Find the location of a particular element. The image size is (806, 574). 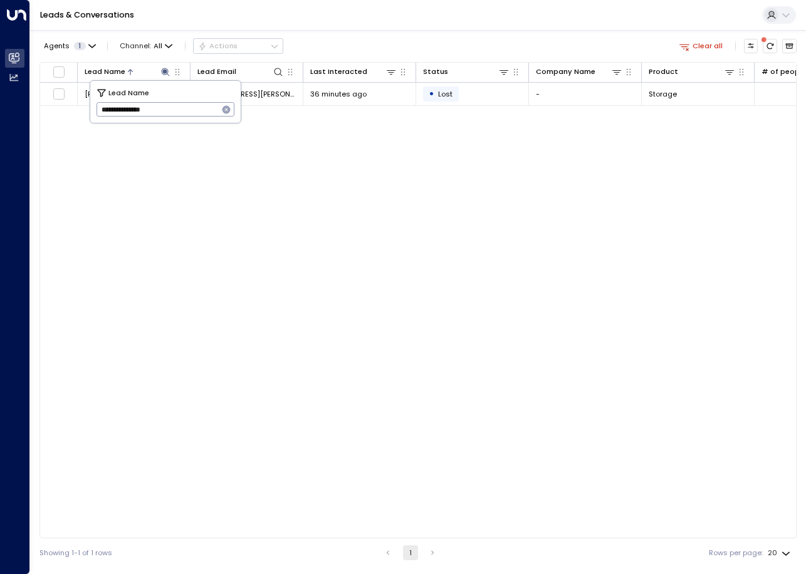

button: Customize is located at coordinates (751, 46).